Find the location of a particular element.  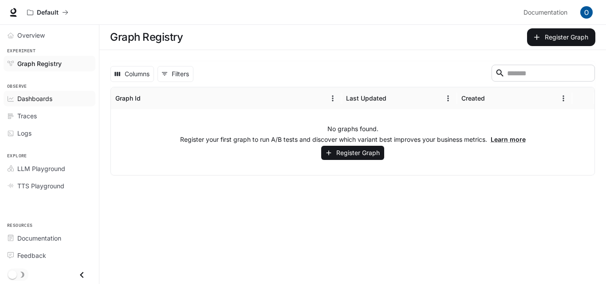

span: Overview is located at coordinates (31, 35).